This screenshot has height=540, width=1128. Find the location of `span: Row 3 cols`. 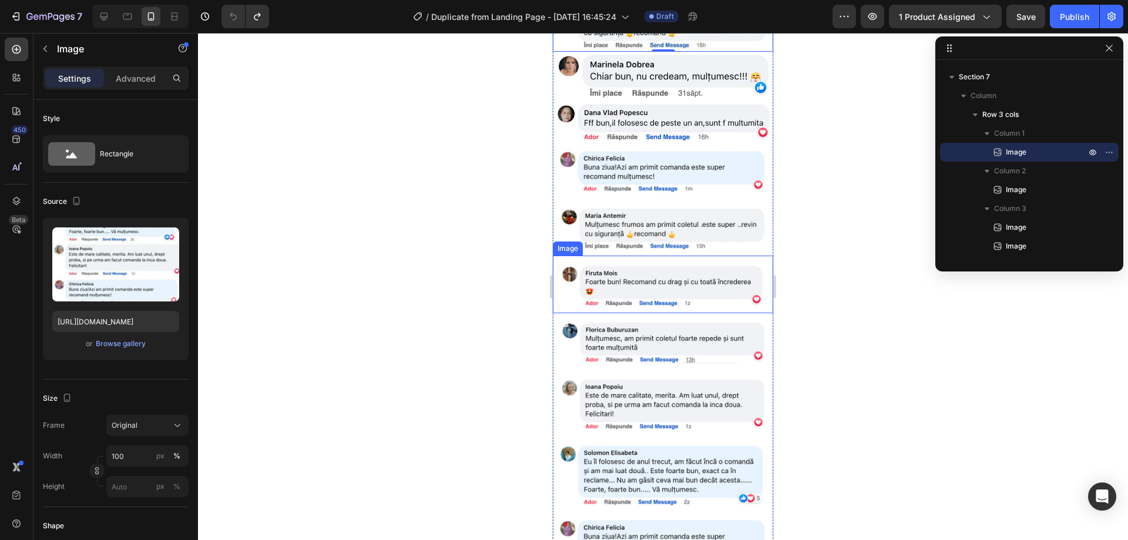

span: Row 3 cols is located at coordinates (1000, 115).